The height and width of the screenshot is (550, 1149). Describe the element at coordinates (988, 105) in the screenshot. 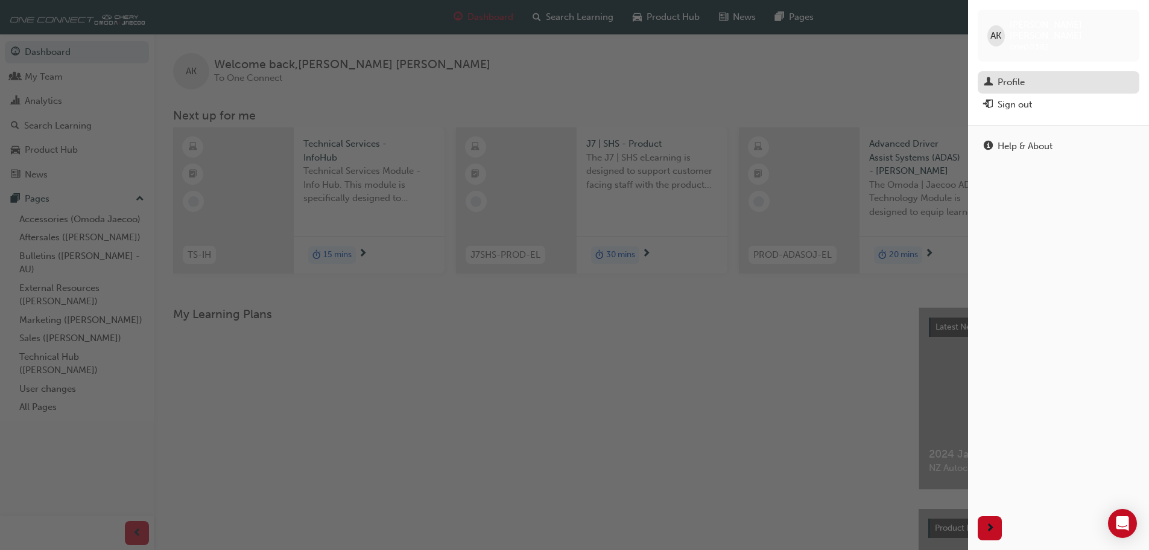

I see `span: exit-icon` at that location.